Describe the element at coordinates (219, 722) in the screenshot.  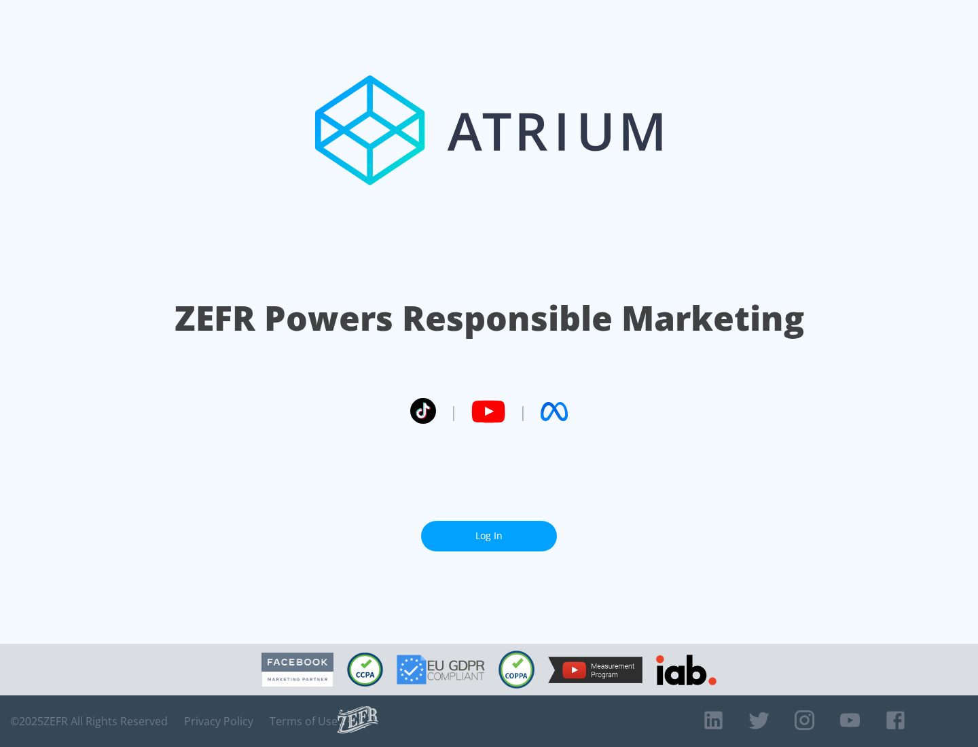
I see `a: Privacy Policy` at that location.